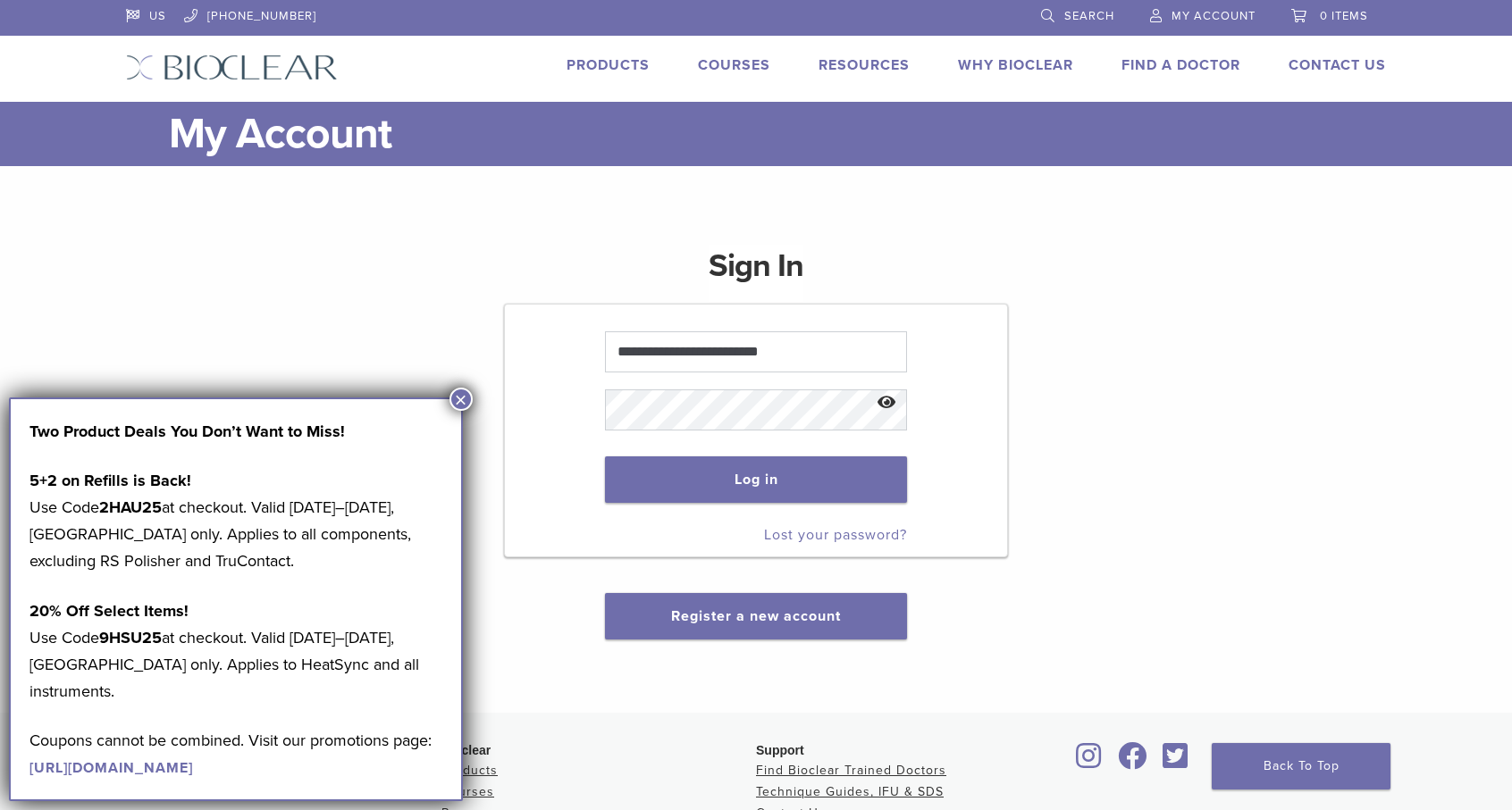 The image size is (1512, 810). What do you see at coordinates (236, 754) in the screenshot?
I see `p: Coupons cannot be combined. Visit our promotions page:` at bounding box center [236, 754].